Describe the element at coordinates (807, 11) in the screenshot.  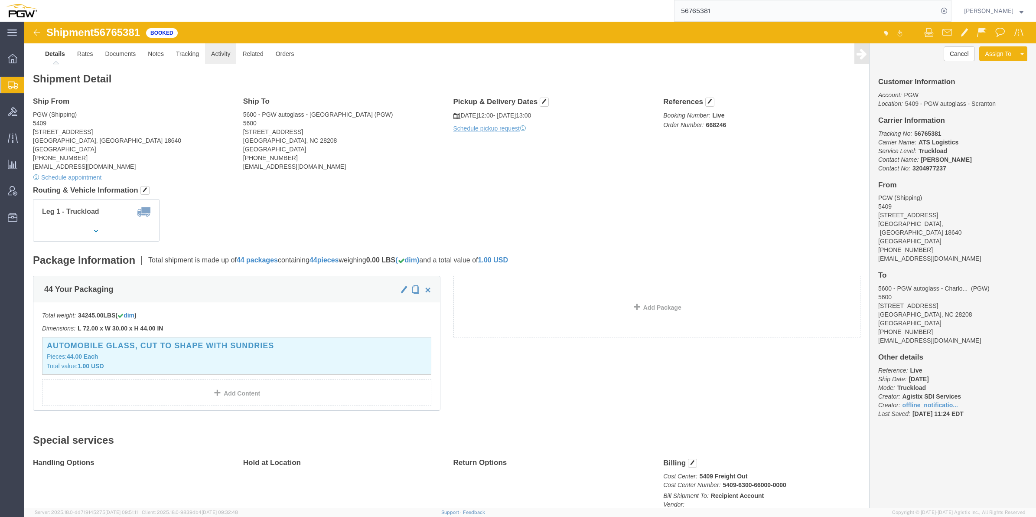
I see `input: Search for shipment number, reference number` at that location.